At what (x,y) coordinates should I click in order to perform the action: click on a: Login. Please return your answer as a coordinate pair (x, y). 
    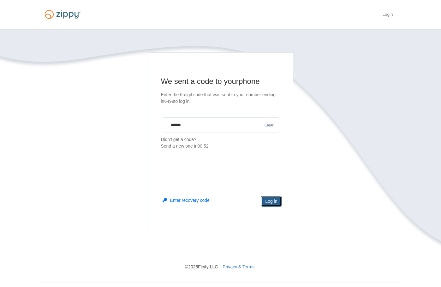
    Looking at the image, I should click on (387, 15).